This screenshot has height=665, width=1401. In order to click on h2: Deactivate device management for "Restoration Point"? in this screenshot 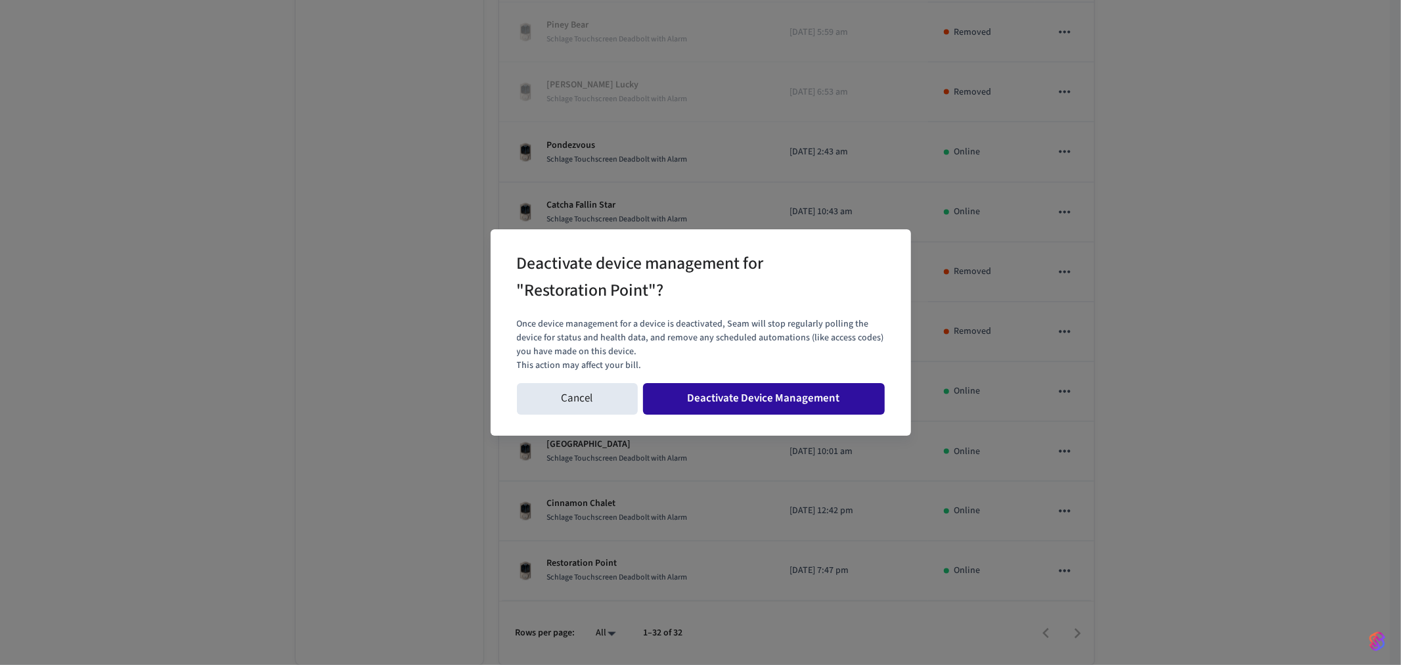, I will do `click(683, 279)`.